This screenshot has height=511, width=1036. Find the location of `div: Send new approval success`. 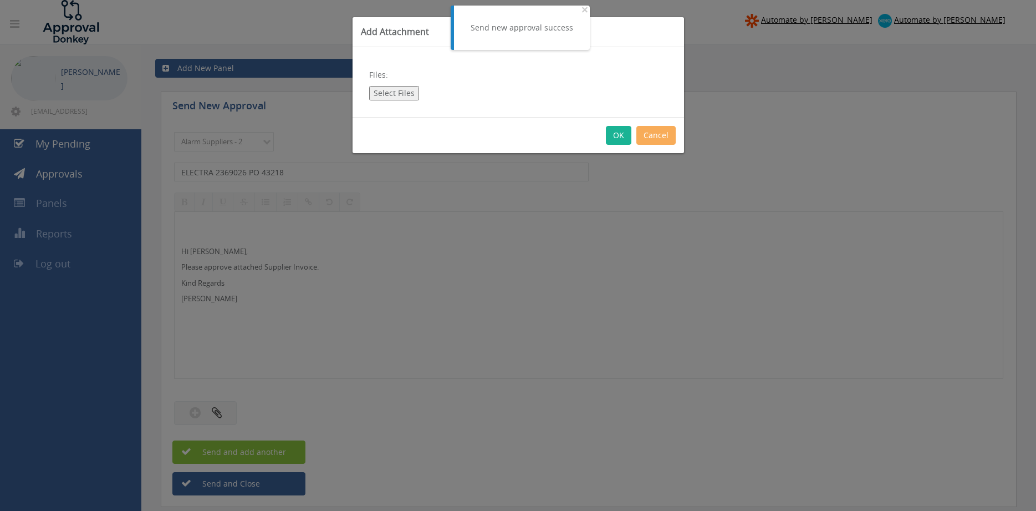

div: Send new approval success is located at coordinates (522, 28).